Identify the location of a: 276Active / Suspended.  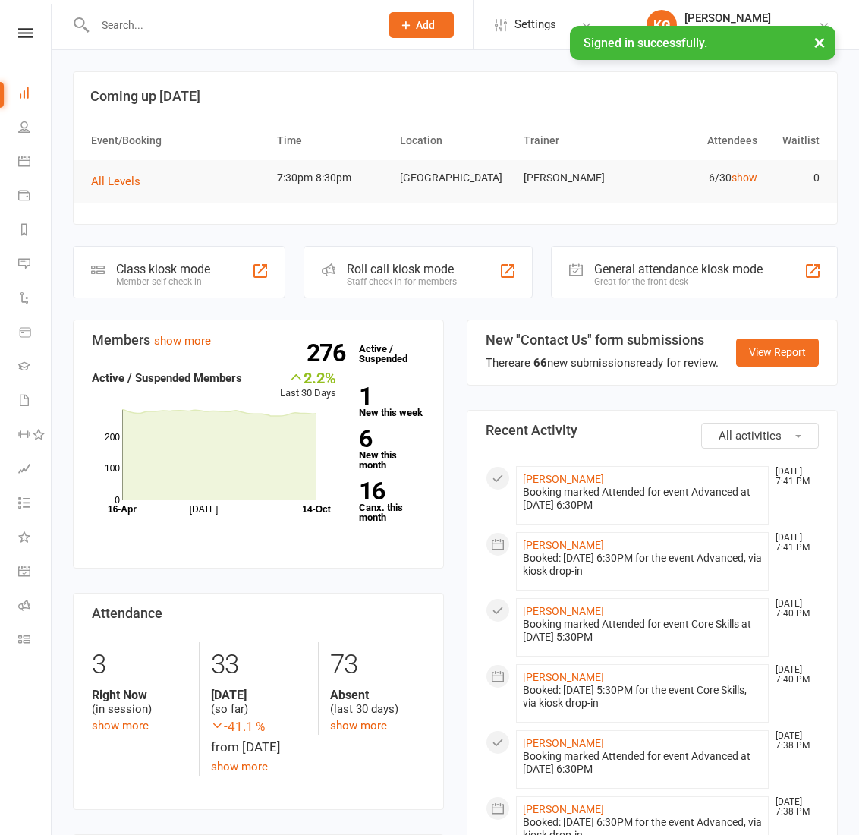
(385, 354).